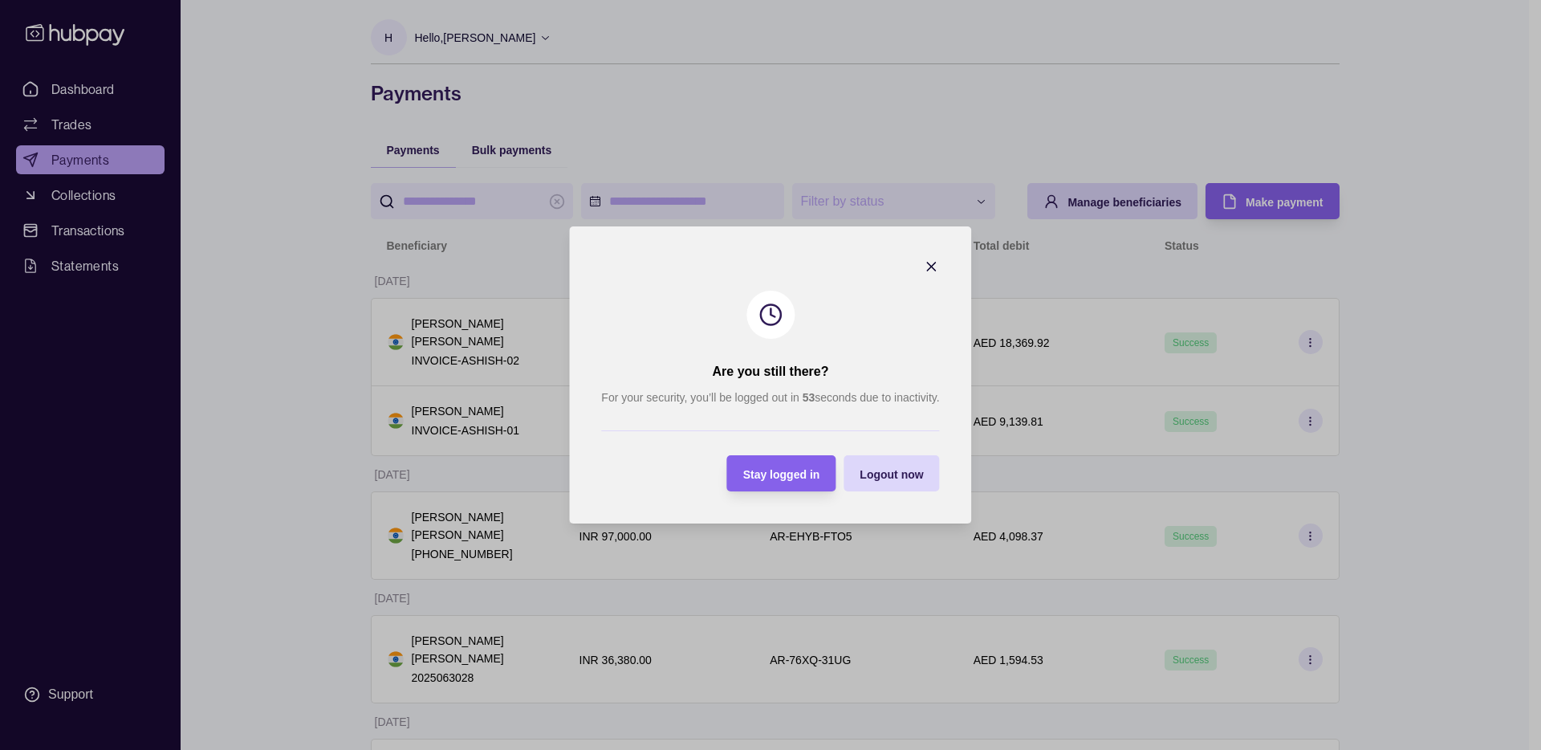 The width and height of the screenshot is (1541, 750). Describe the element at coordinates (782, 473) in the screenshot. I see `button: Stay logged in` at that location.